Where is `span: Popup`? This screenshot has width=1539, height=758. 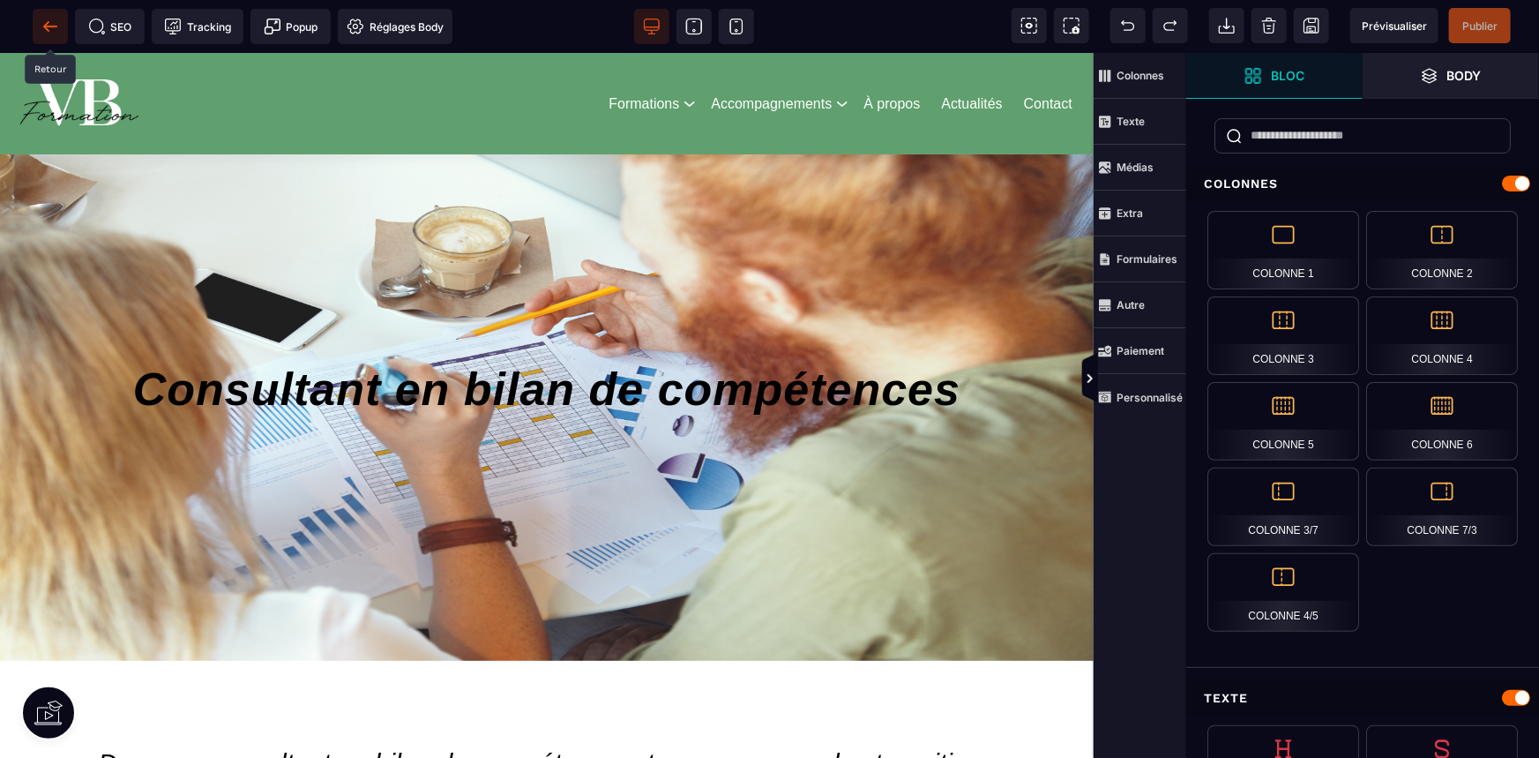 span: Popup is located at coordinates (291, 26).